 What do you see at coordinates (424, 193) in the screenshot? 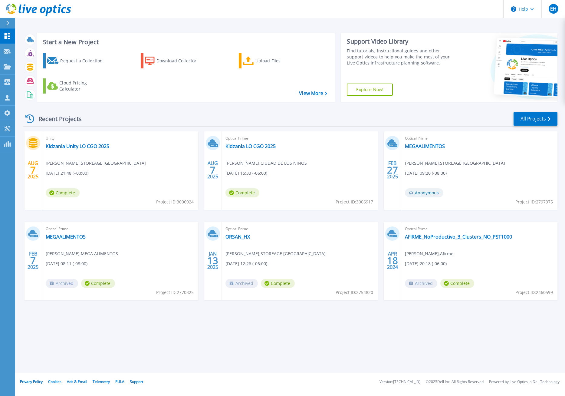
I see `span: Anonymous` at bounding box center [424, 193].